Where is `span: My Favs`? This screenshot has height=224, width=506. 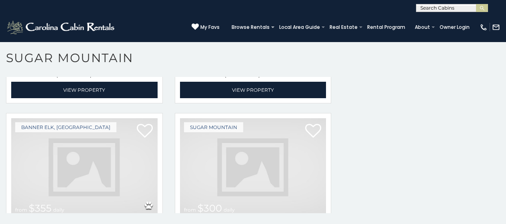 span: My Favs is located at coordinates (210, 27).